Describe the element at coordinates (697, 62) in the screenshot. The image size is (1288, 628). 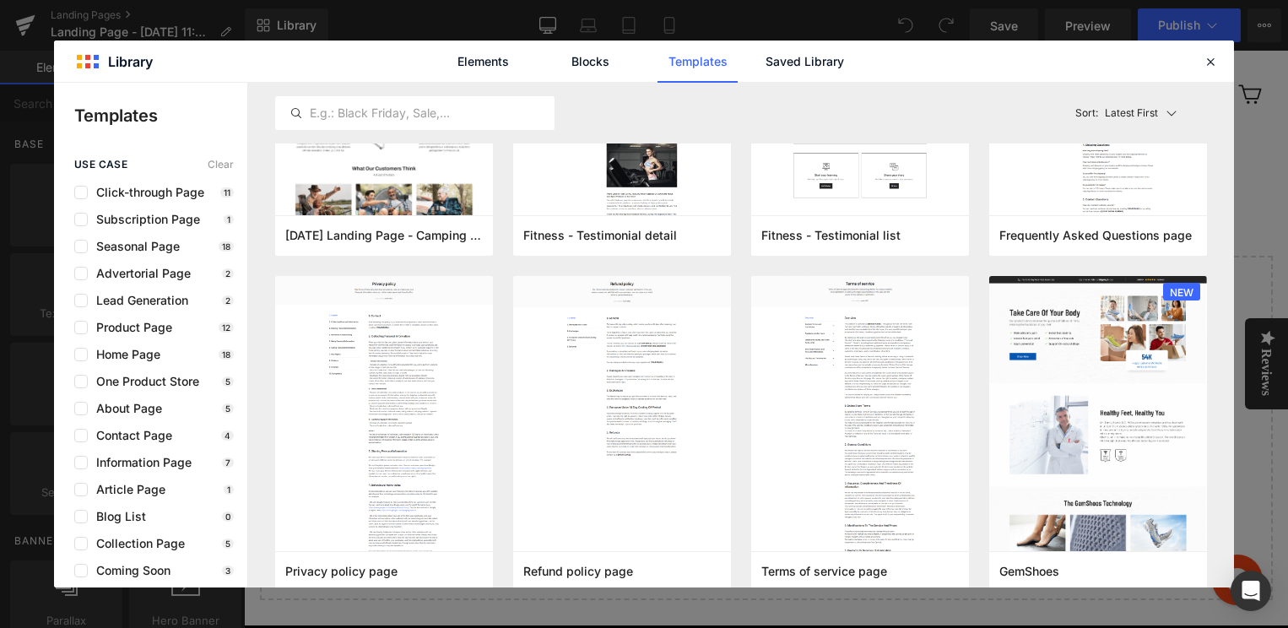
I see `a: Templates` at that location.